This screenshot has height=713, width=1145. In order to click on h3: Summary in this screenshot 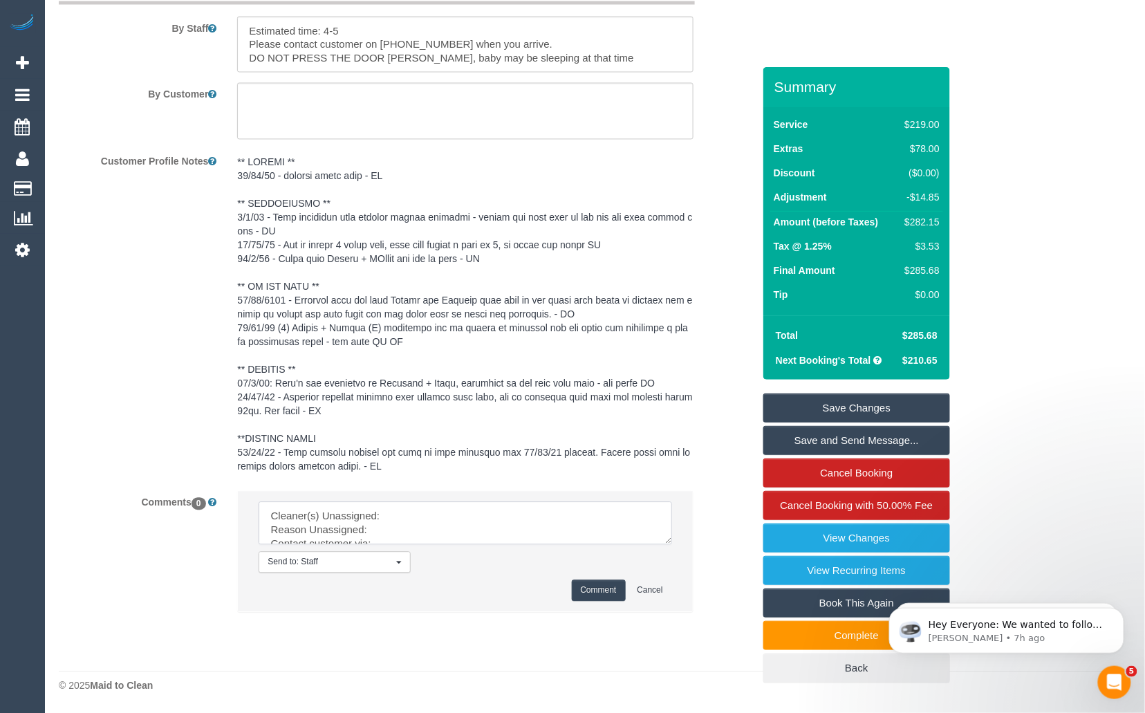, I will do `click(859, 86)`.